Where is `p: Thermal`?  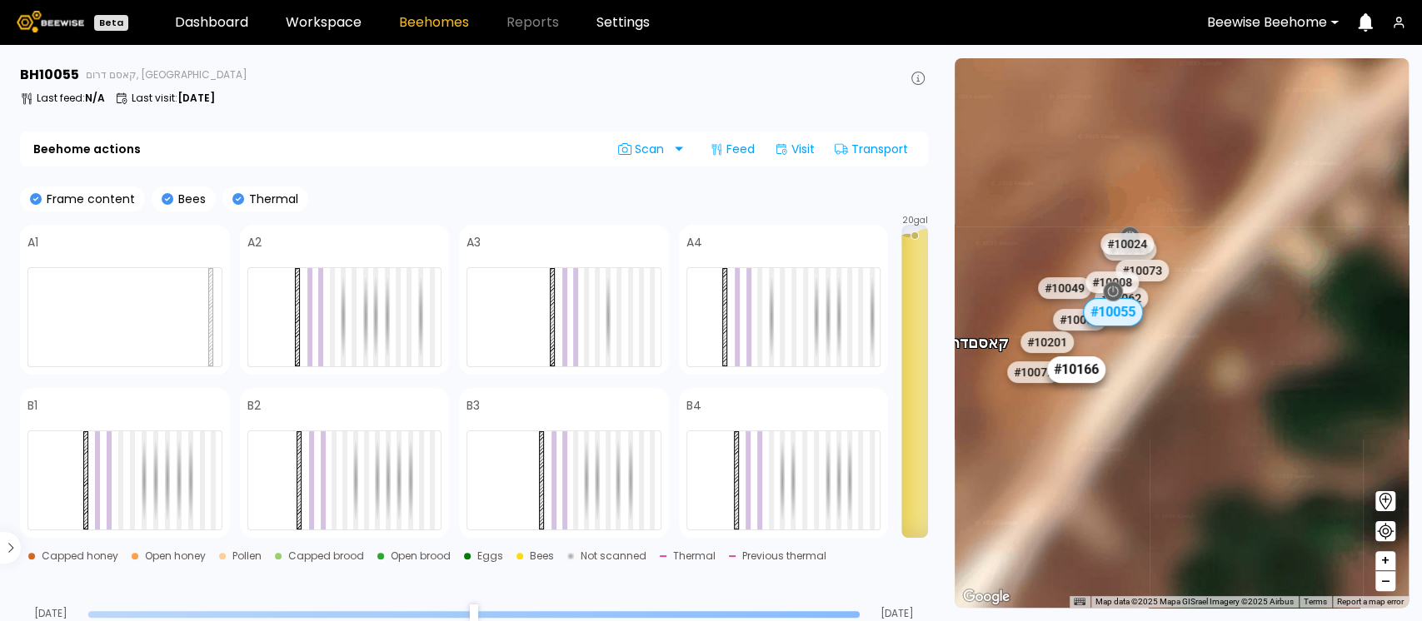
p: Thermal is located at coordinates (271, 199).